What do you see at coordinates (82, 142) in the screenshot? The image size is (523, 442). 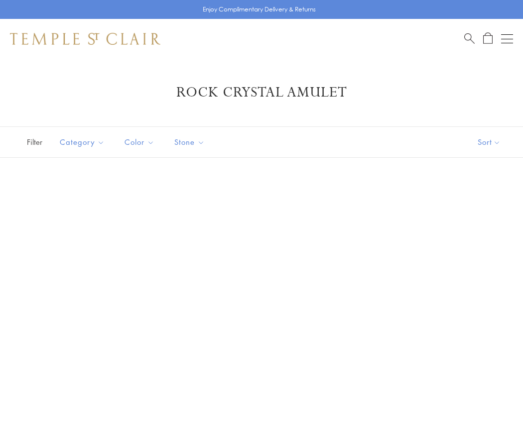 I see `button: Category` at bounding box center [82, 142].